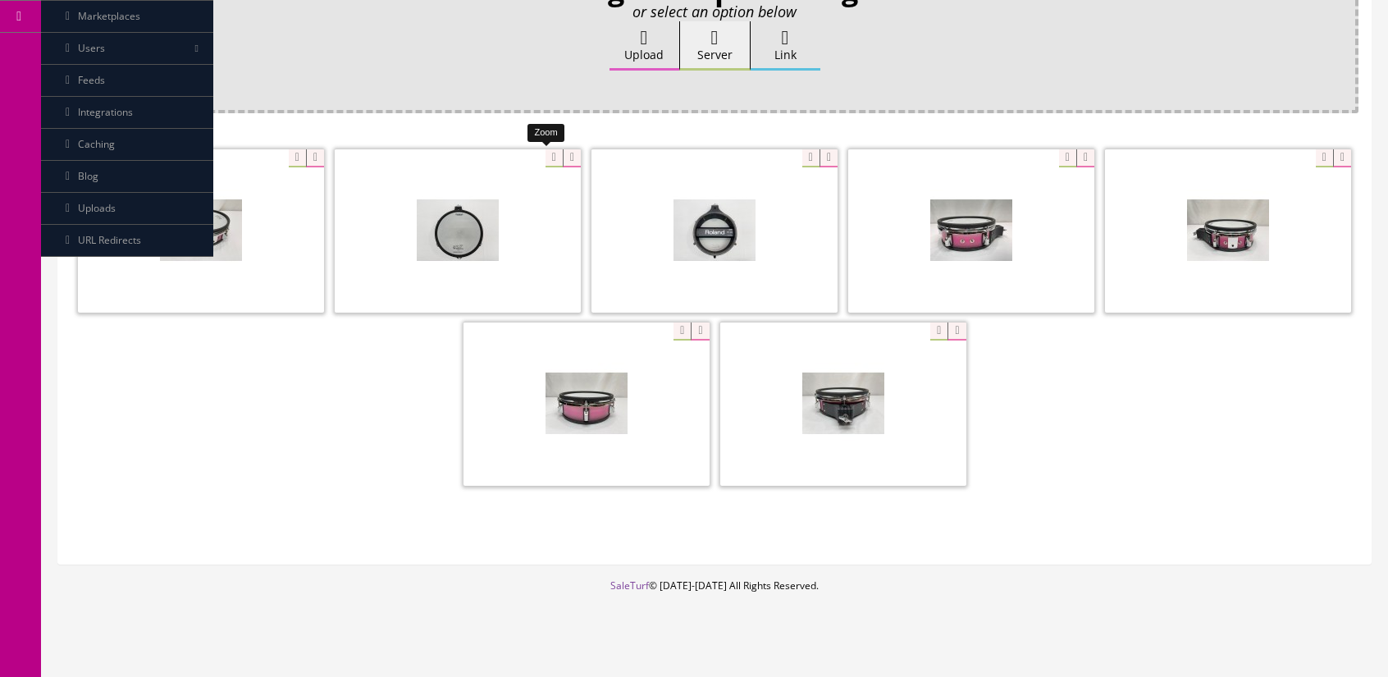 This screenshot has width=1388, height=677. Describe the element at coordinates (127, 16) in the screenshot. I see `a: Marketplaces` at that location.